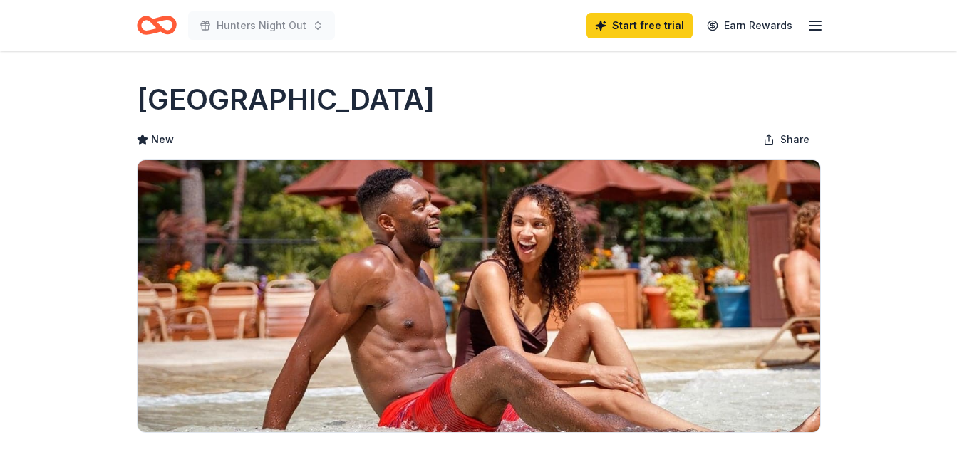  I want to click on span: Hunters Night Out, so click(261, 26).